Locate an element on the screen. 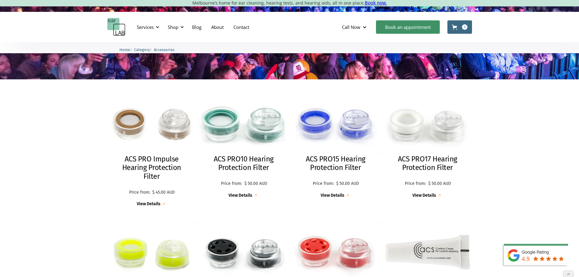  div: 1 is located at coordinates (465, 27).